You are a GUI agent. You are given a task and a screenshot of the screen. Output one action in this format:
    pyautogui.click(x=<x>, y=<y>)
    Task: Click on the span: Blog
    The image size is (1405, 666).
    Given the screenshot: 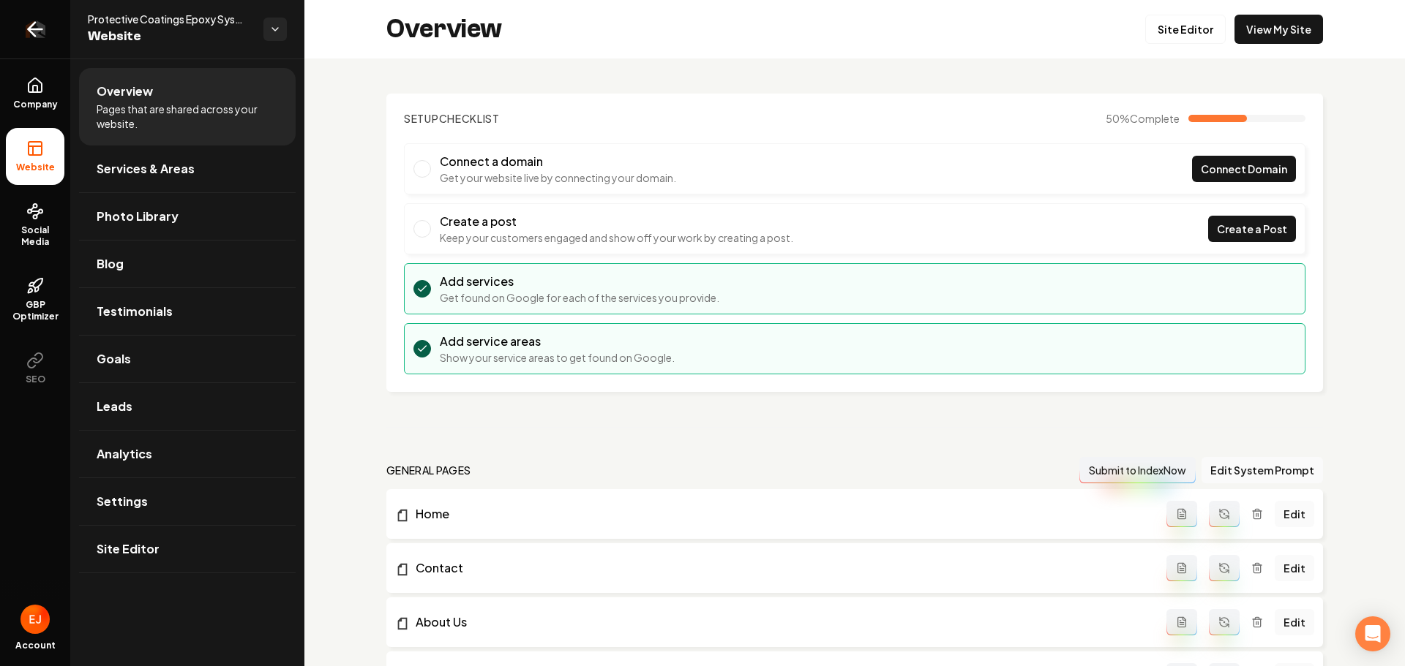 What is the action you would take?
    pyautogui.click(x=110, y=264)
    